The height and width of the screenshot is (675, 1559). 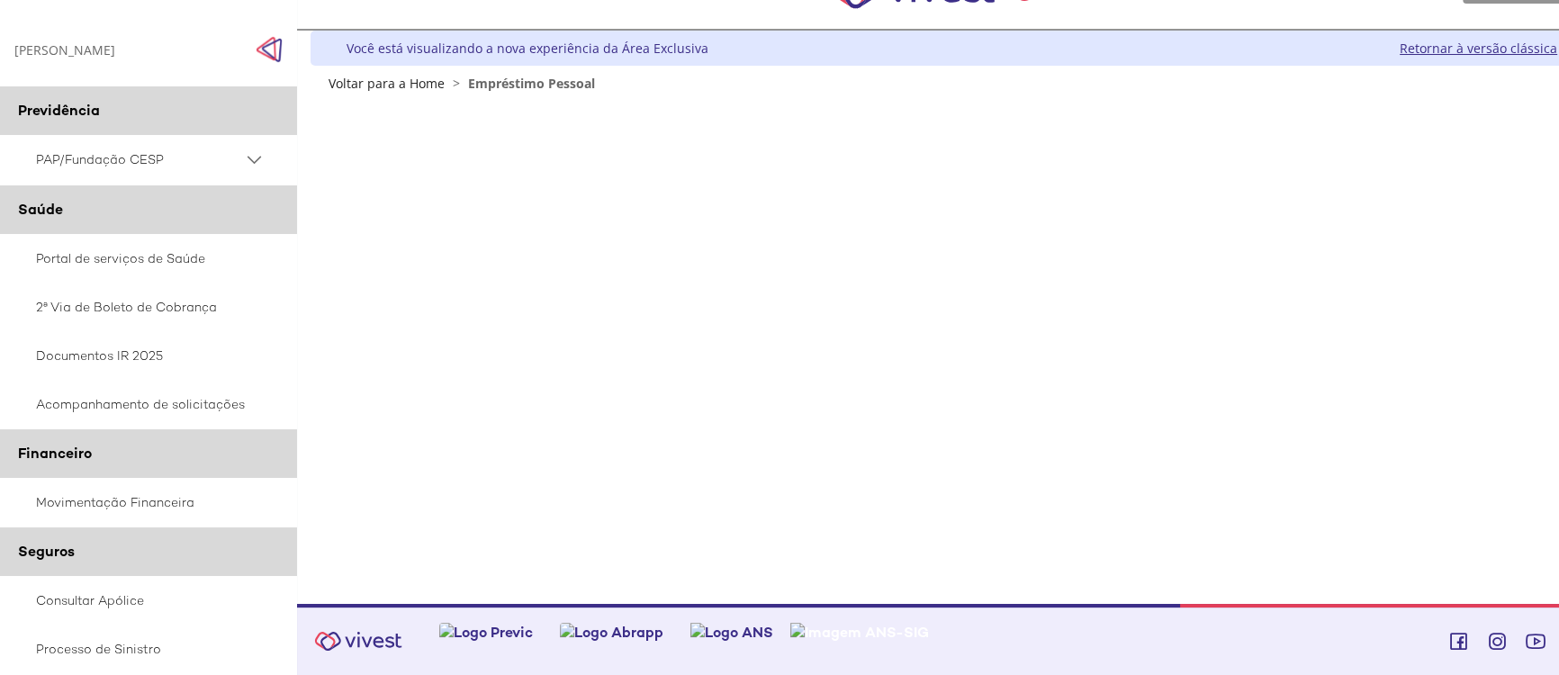 I want to click on img: Fechar menu, so click(x=269, y=50).